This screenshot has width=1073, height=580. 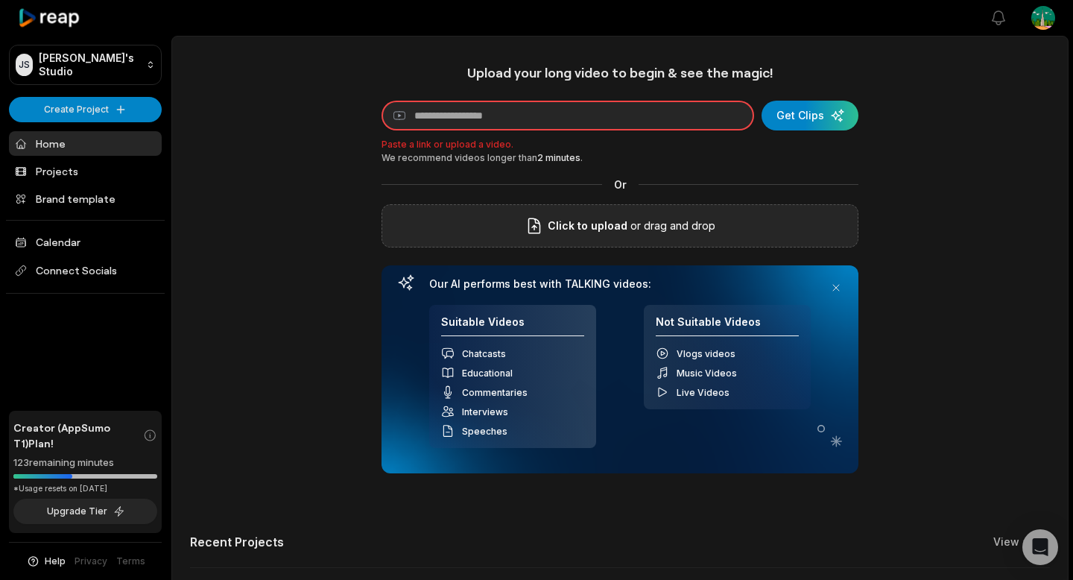 I want to click on h4: Not Suitable Videos, so click(x=727, y=326).